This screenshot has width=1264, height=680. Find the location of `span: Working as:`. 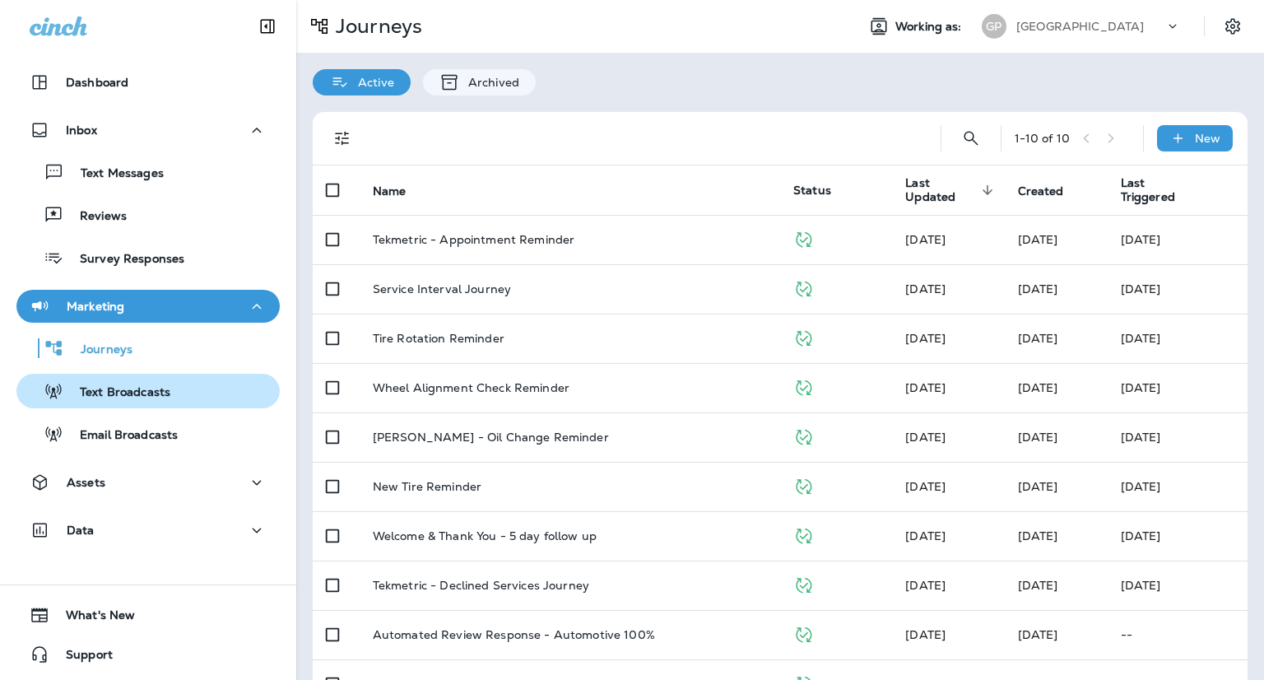

span: Working as: is located at coordinates (930, 26).